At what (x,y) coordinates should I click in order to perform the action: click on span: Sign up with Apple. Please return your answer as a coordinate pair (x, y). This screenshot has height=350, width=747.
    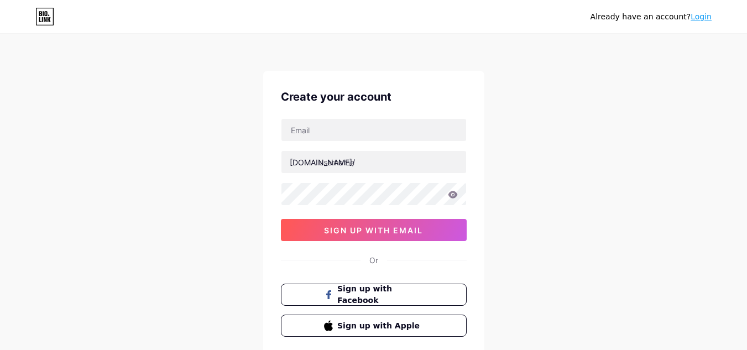
    Looking at the image, I should click on (380, 326).